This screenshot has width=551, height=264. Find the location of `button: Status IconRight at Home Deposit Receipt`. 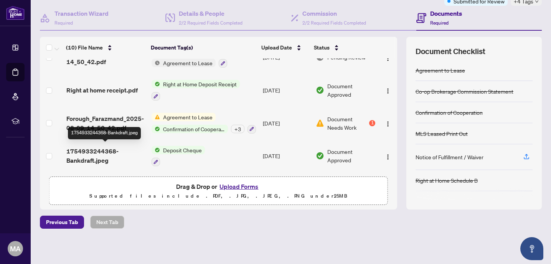

button: Status IconRight at Home Deposit Receipt is located at coordinates (196, 90).